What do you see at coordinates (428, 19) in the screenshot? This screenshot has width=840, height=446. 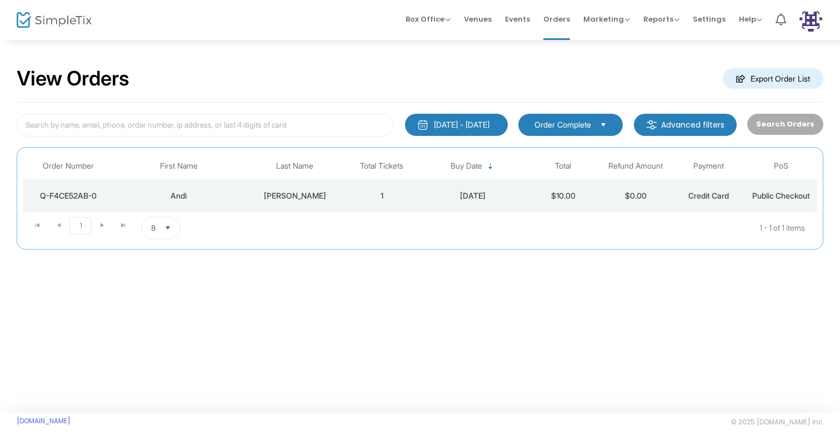 I see `span: Box Office` at bounding box center [428, 19].